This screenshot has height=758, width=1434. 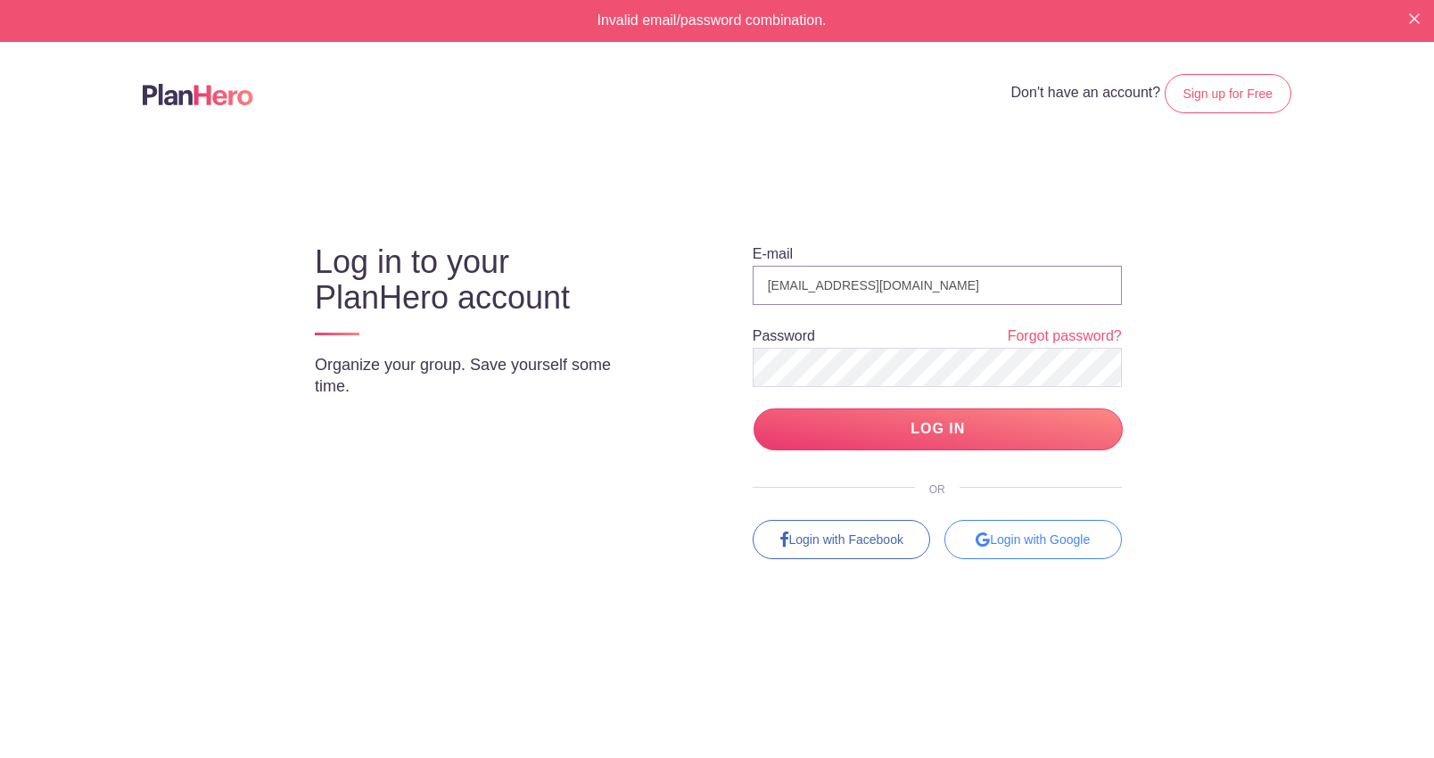 What do you see at coordinates (938, 429) in the screenshot?
I see `input: LOG IN` at bounding box center [938, 429].